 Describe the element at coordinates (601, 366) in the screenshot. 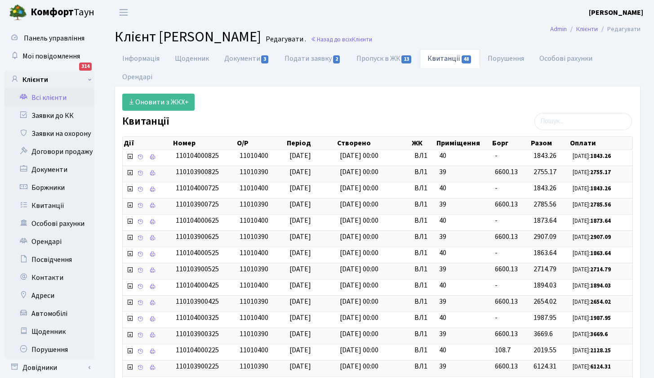

I see `b: 6124.31` at that location.